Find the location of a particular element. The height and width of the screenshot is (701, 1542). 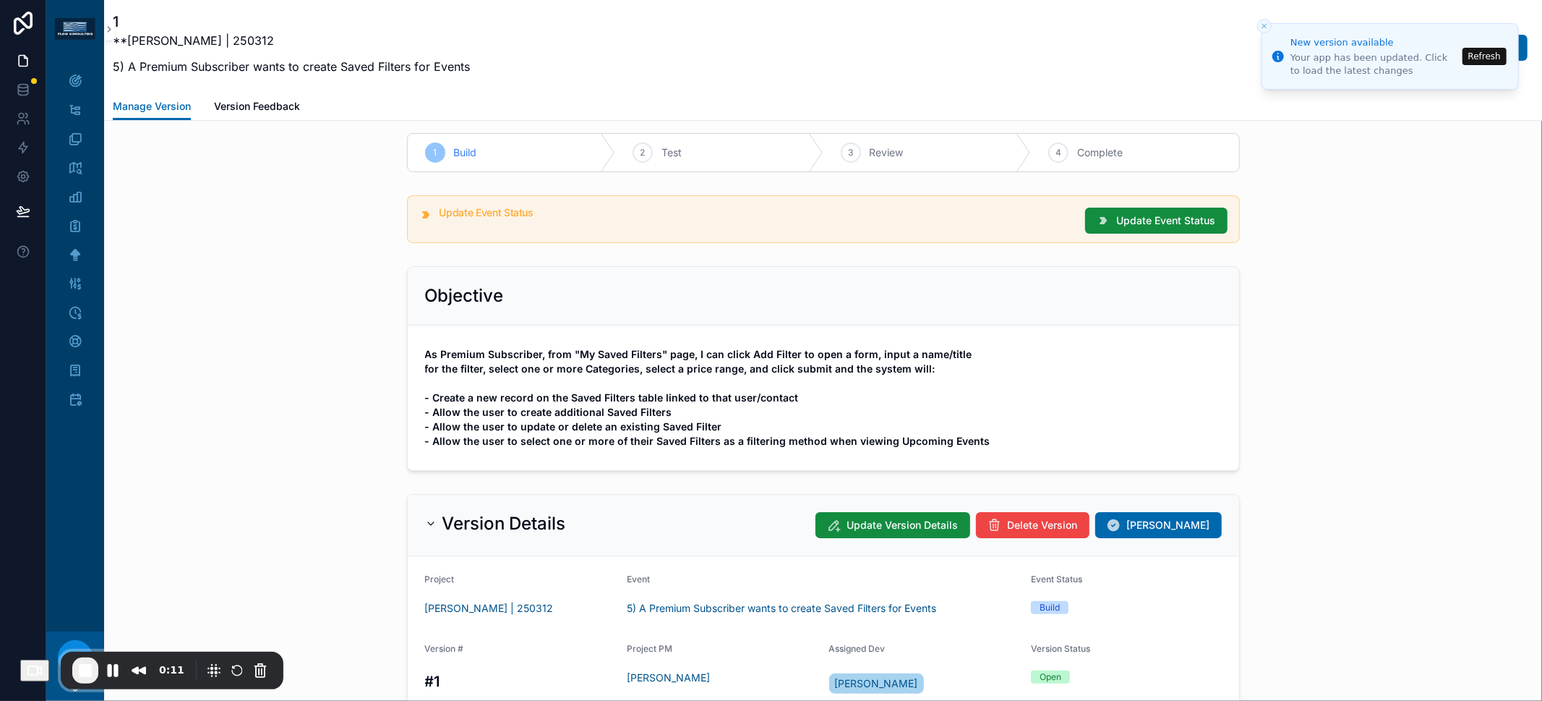

h3: #1 is located at coordinates (521, 681).